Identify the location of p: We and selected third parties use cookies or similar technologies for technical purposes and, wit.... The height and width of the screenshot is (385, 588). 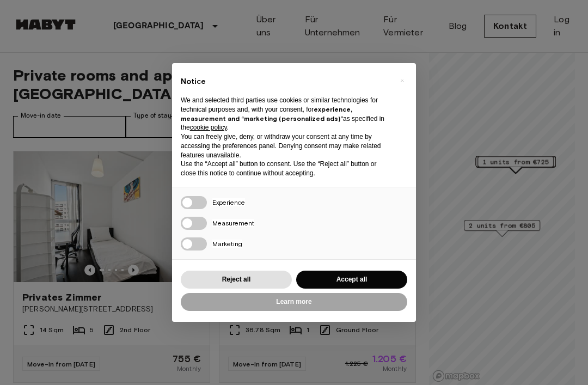
(285, 114).